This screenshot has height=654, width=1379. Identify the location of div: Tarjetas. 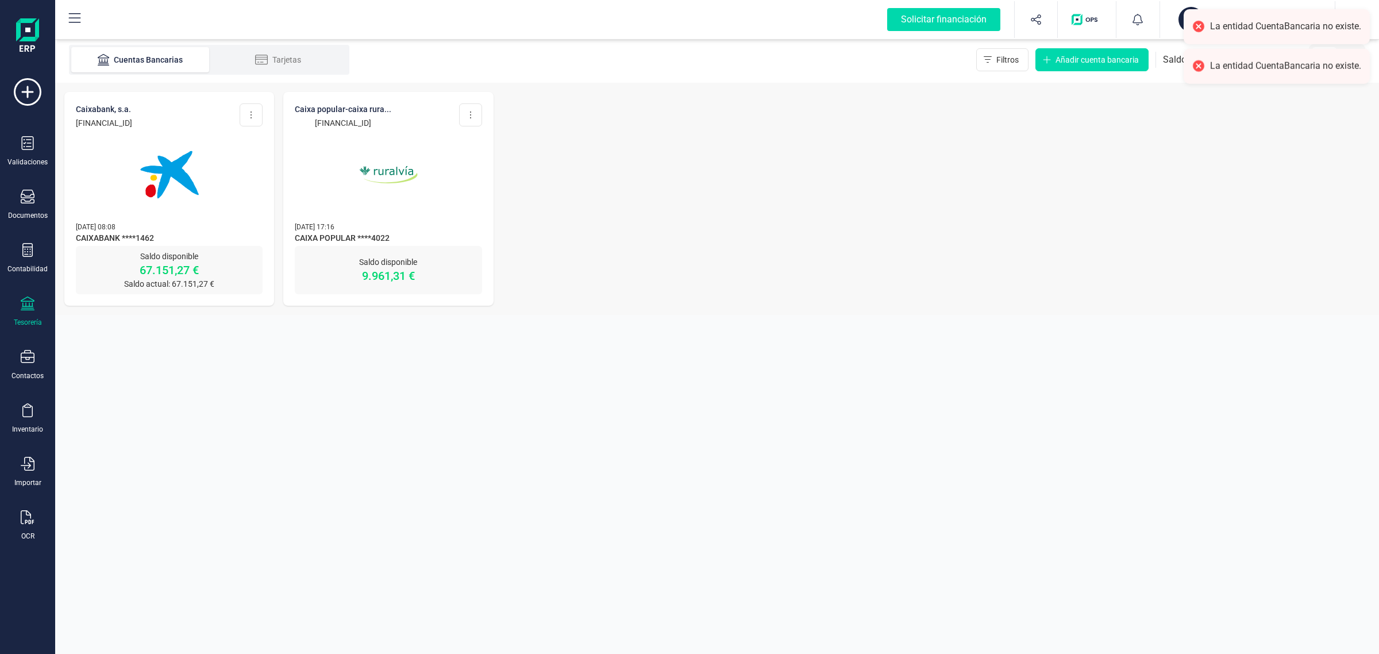
(278, 60).